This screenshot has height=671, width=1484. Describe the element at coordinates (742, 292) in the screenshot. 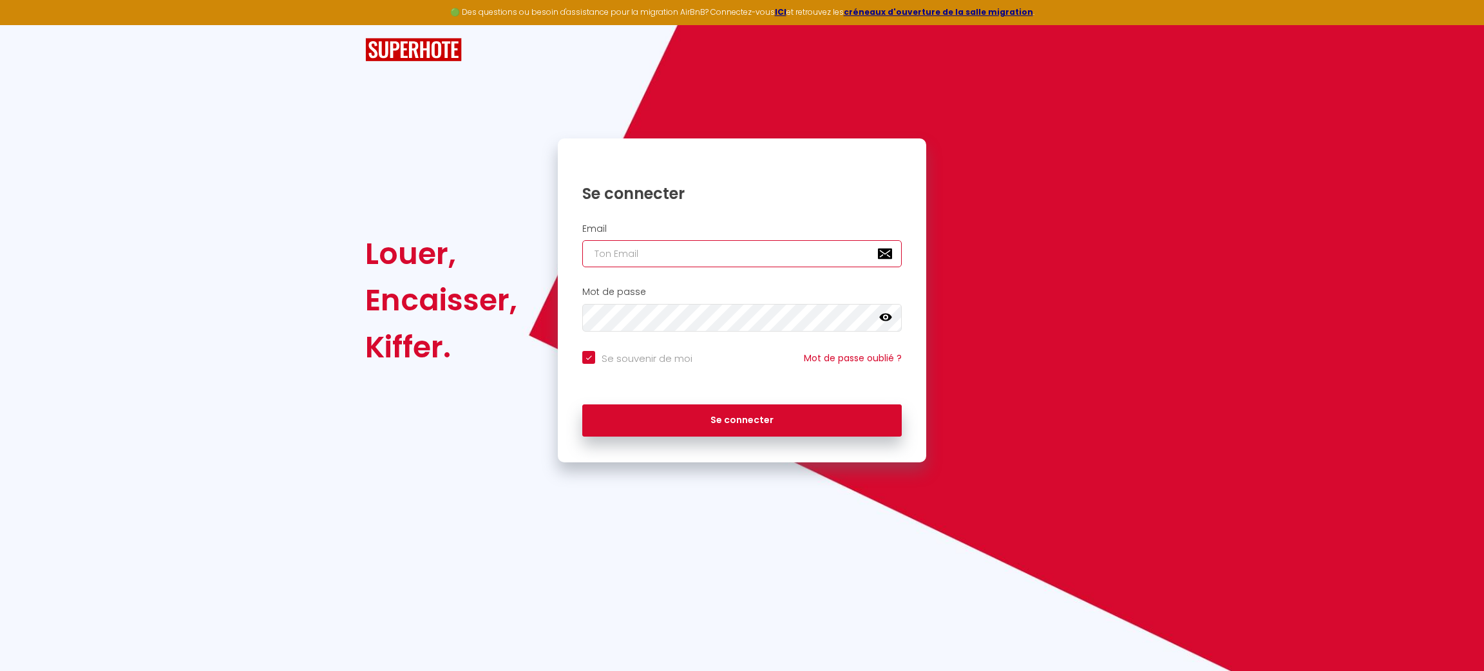

I see `h2: Mot de passe` at that location.